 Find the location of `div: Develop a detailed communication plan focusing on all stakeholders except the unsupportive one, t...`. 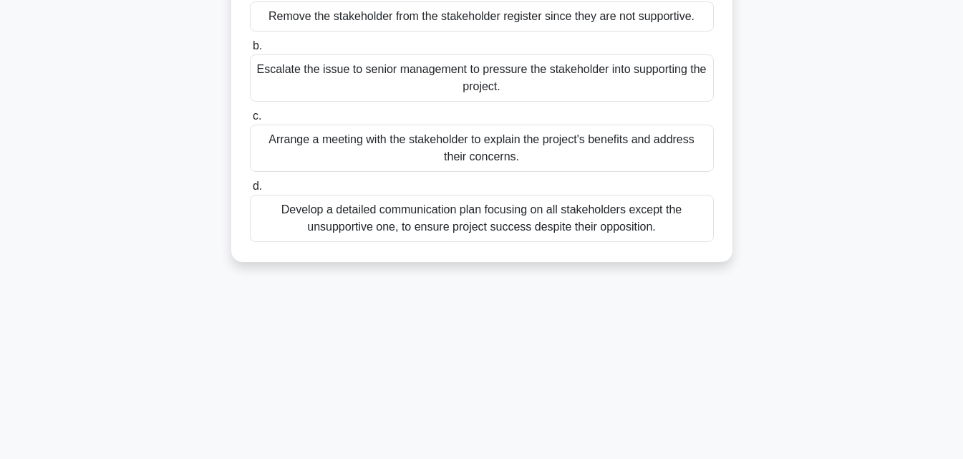

div: Develop a detailed communication plan focusing on all stakeholders except the unsupportive one, t... is located at coordinates (482, 218).